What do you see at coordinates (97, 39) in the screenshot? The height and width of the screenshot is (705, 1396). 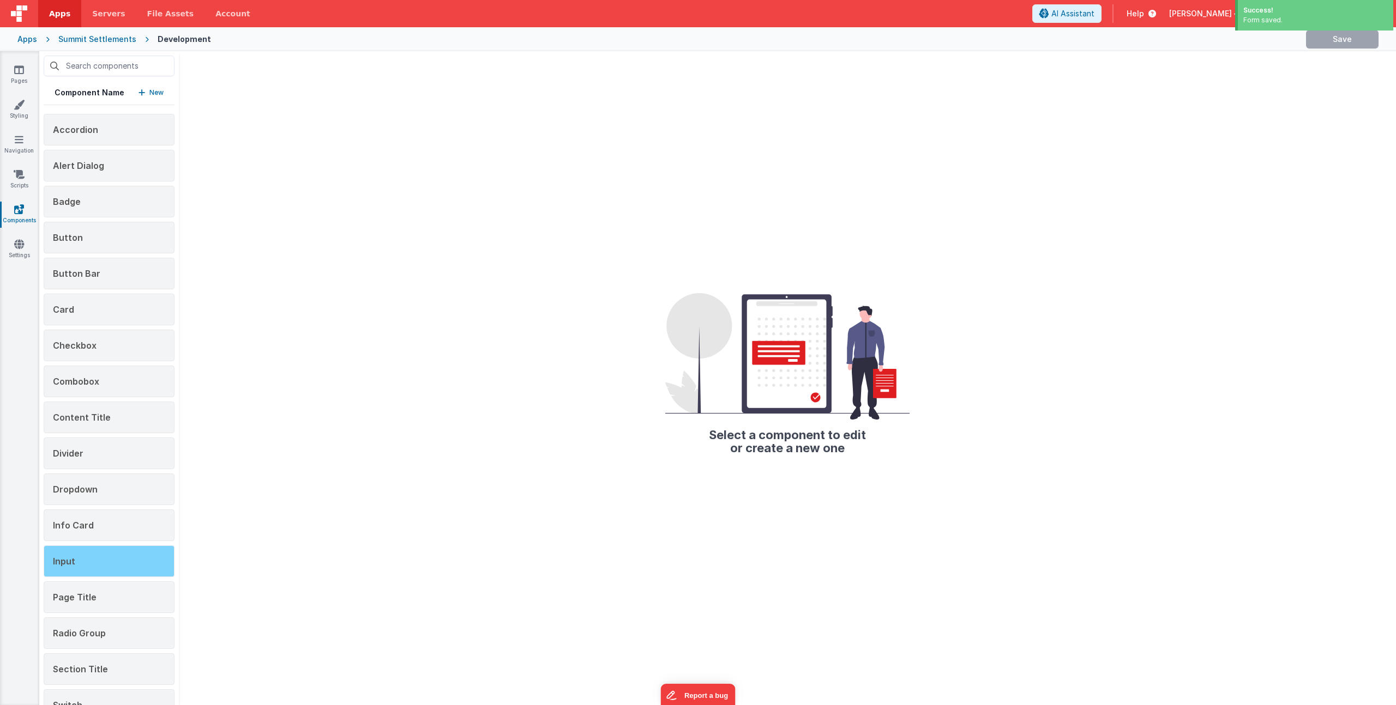 I see `div: Summit Settlements` at bounding box center [97, 39].